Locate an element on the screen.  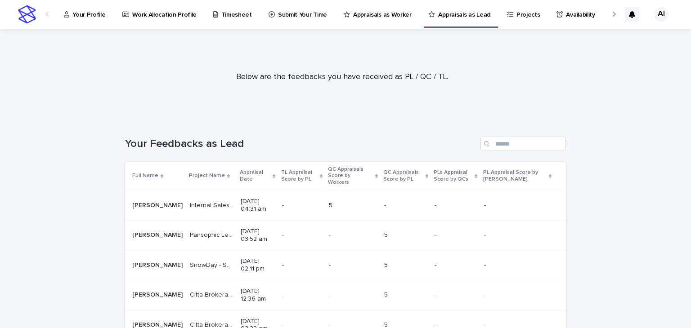
div: AI is located at coordinates (661, 14).